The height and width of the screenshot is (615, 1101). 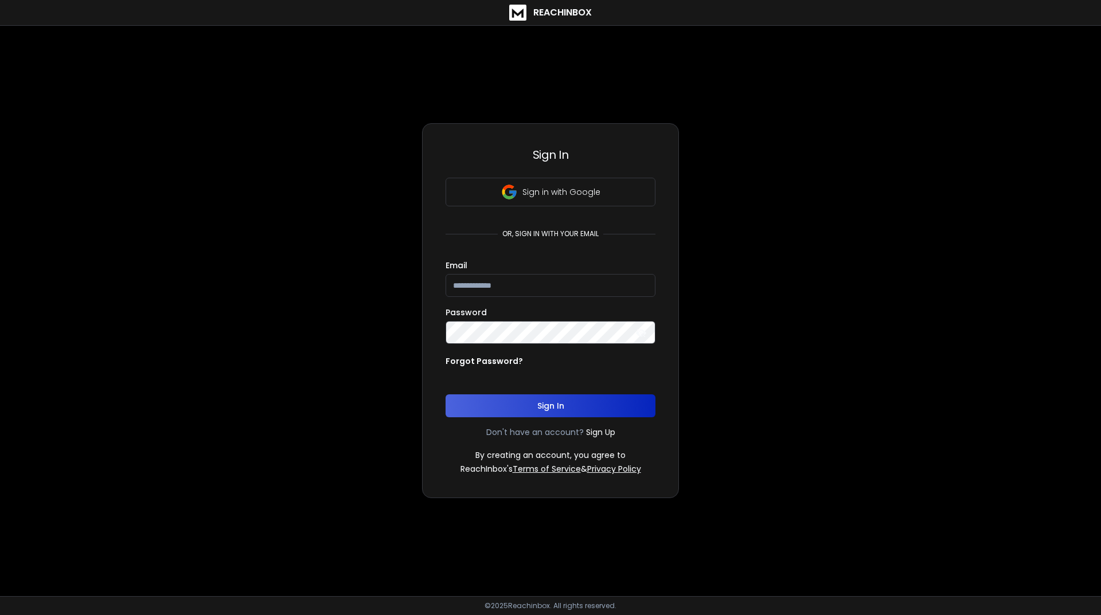 I want to click on button: Sign In, so click(x=550, y=406).